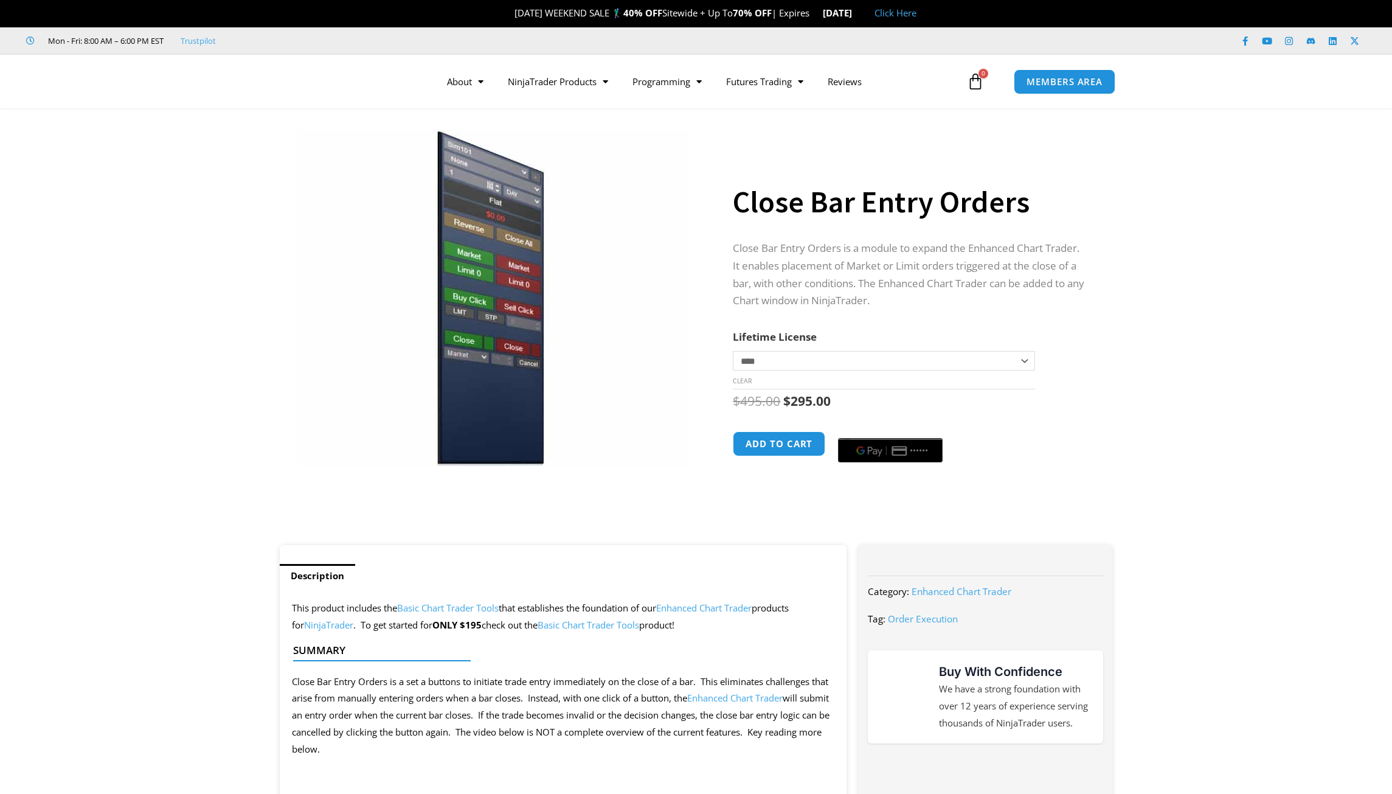 The image size is (1392, 794). Describe the element at coordinates (985, 774) in the screenshot. I see `img: NinjaTrader Wordmark color RGB | Affordable Indicators – NinjaTrader` at that location.